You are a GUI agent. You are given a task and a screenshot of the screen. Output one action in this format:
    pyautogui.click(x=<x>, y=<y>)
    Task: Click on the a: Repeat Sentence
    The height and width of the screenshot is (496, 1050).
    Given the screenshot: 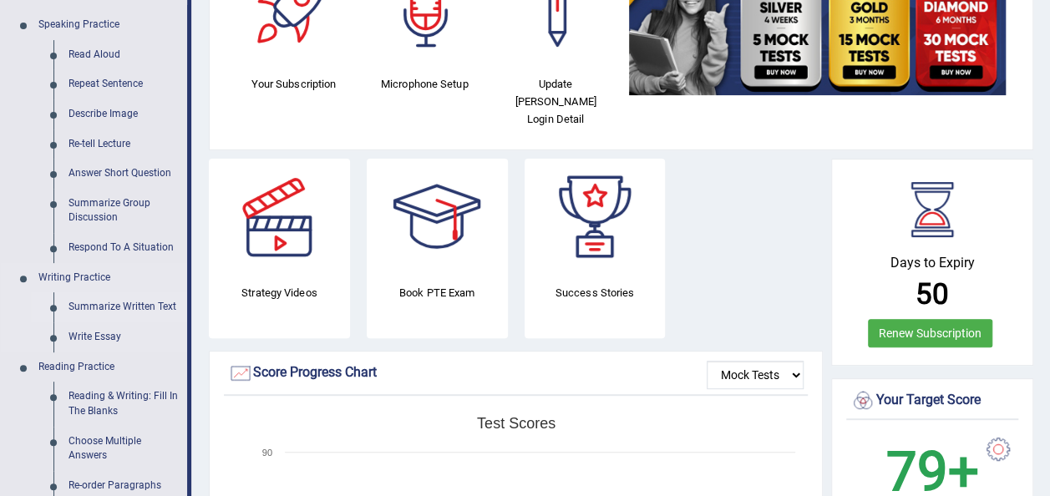 What is the action you would take?
    pyautogui.click(x=124, y=84)
    